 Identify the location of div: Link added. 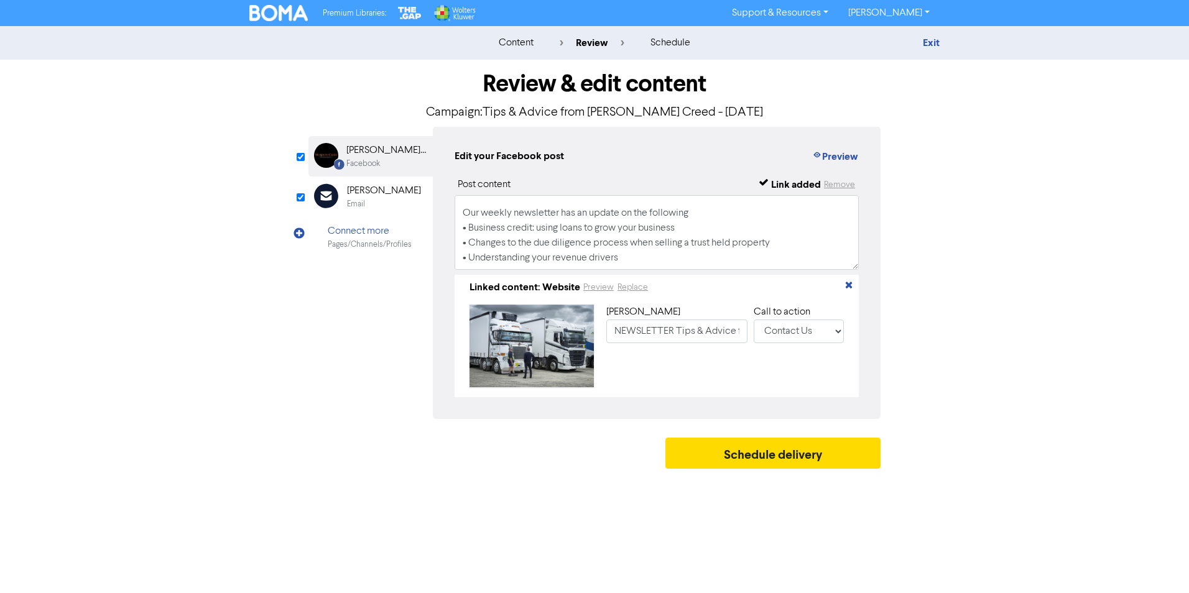
(796, 185).